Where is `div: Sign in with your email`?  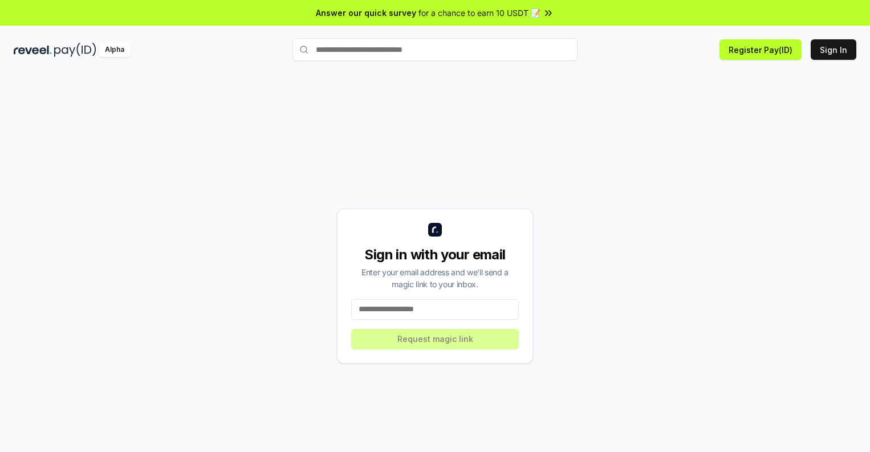 div: Sign in with your email is located at coordinates (435, 255).